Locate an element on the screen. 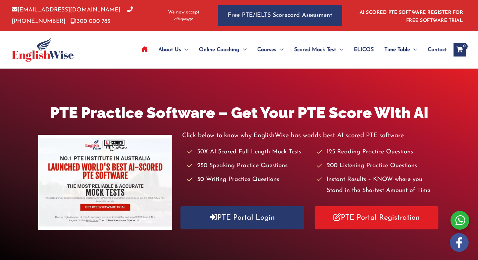  span: Online Coaching is located at coordinates (219, 50).